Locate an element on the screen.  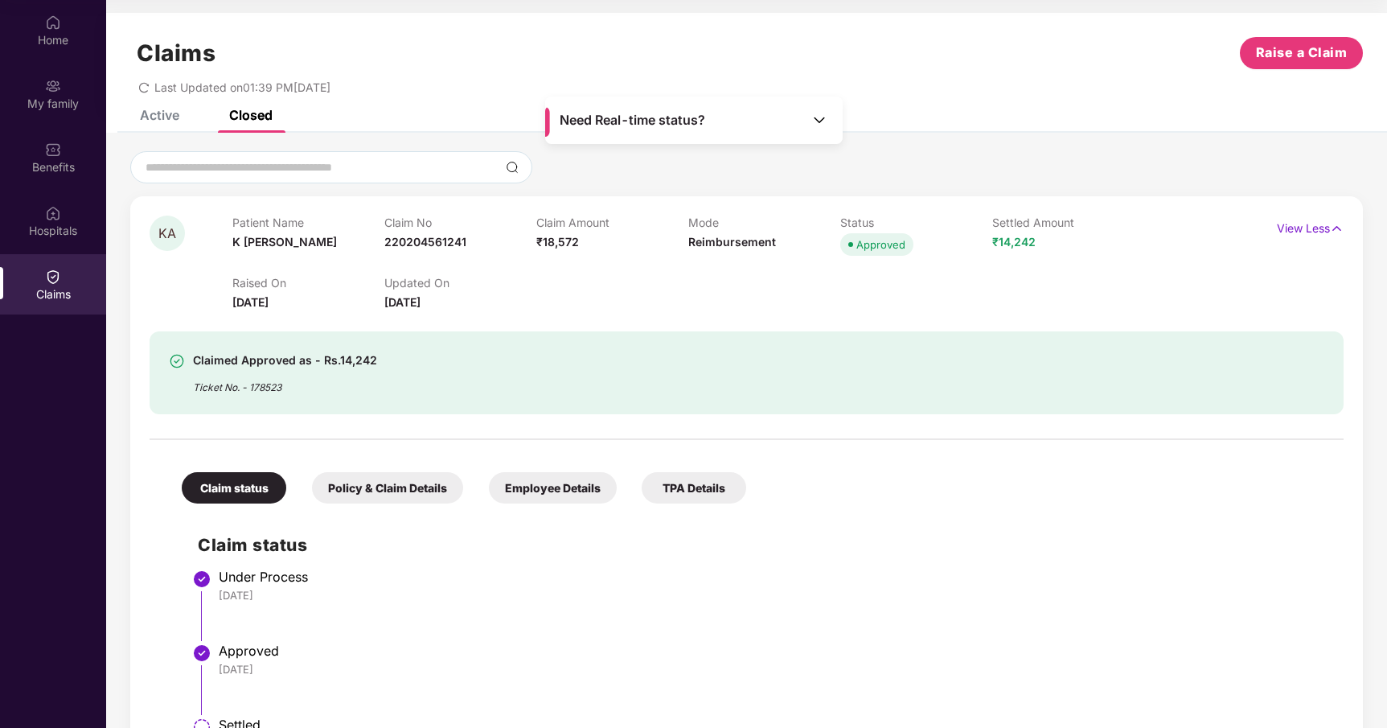
div: Ticket No. - 178523 is located at coordinates (285, 382).